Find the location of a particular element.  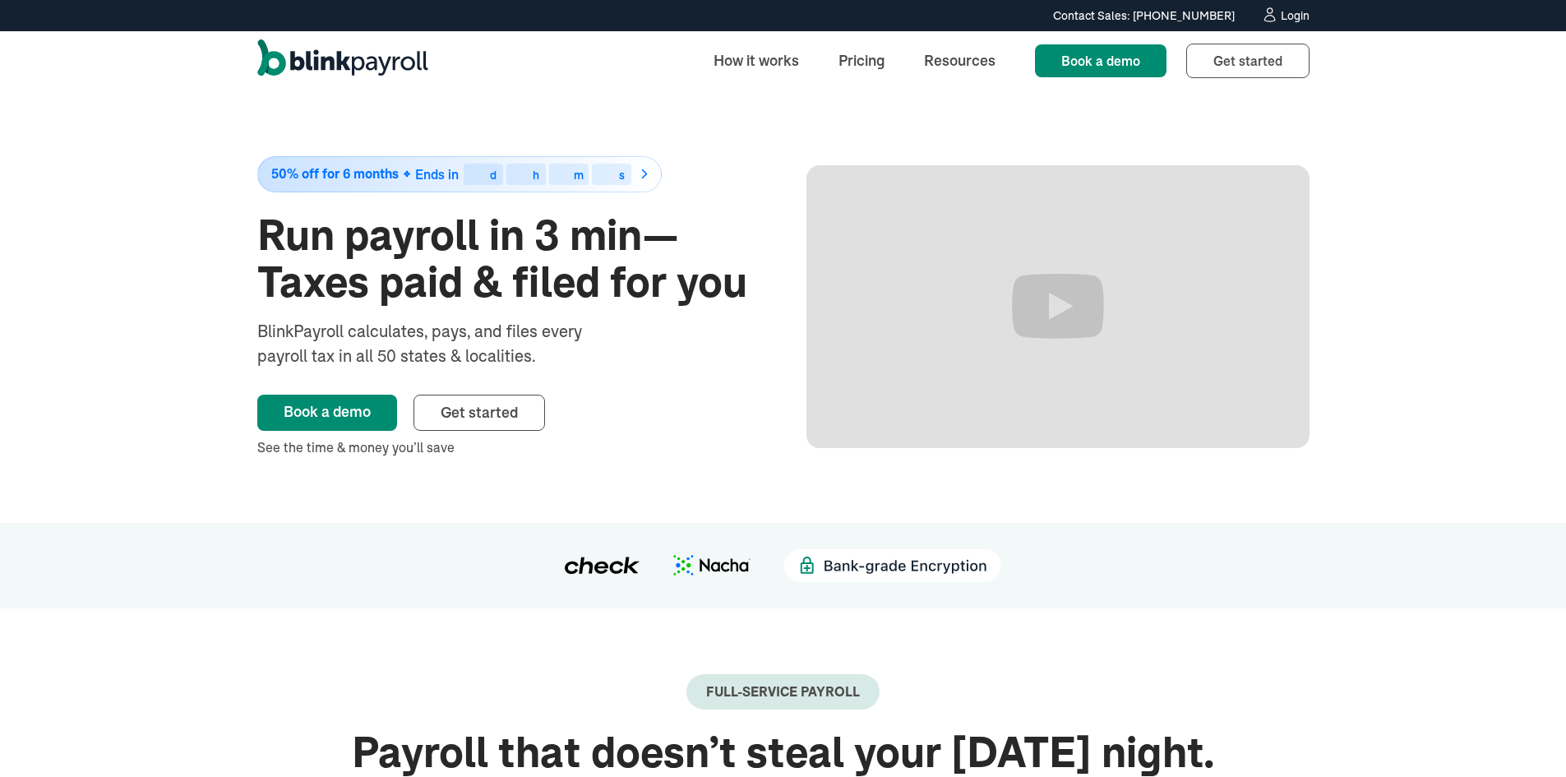

span: 50% off for 6 months is located at coordinates (334, 173).